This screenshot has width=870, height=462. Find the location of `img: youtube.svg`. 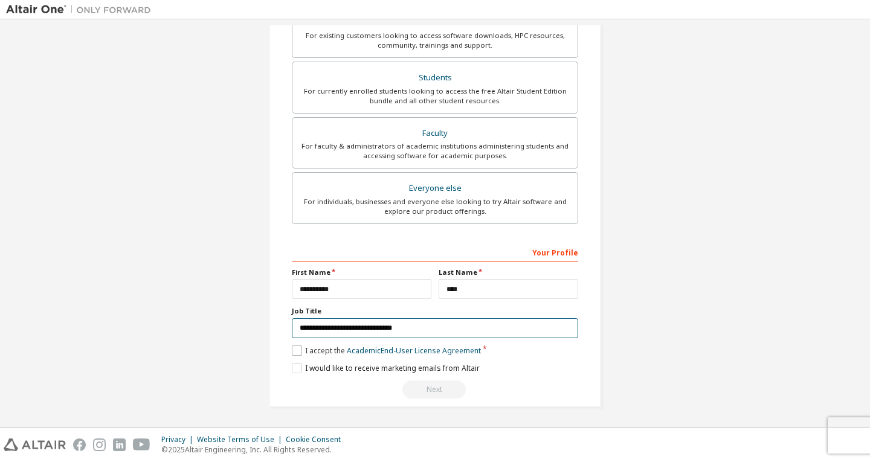

img: youtube.svg is located at coordinates (141, 445).